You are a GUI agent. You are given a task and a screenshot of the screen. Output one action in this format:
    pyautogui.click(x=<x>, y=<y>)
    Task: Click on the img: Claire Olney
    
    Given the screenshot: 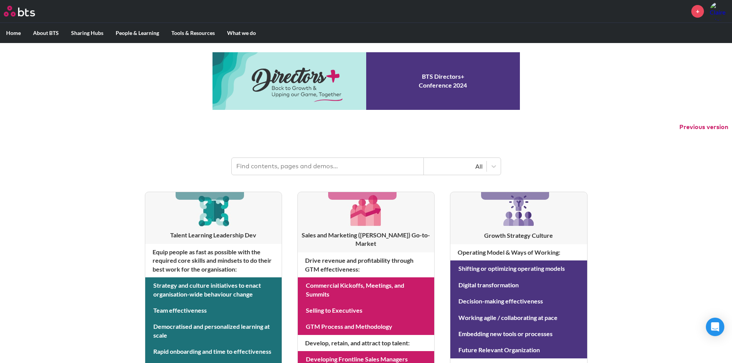 What is the action you would take?
    pyautogui.click(x=719, y=11)
    